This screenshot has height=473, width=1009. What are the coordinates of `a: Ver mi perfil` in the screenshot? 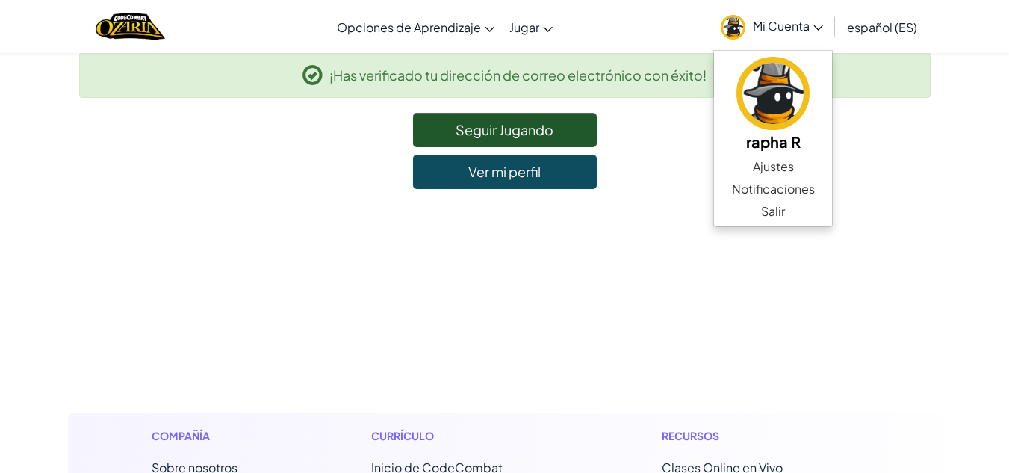 It's located at (505, 172).